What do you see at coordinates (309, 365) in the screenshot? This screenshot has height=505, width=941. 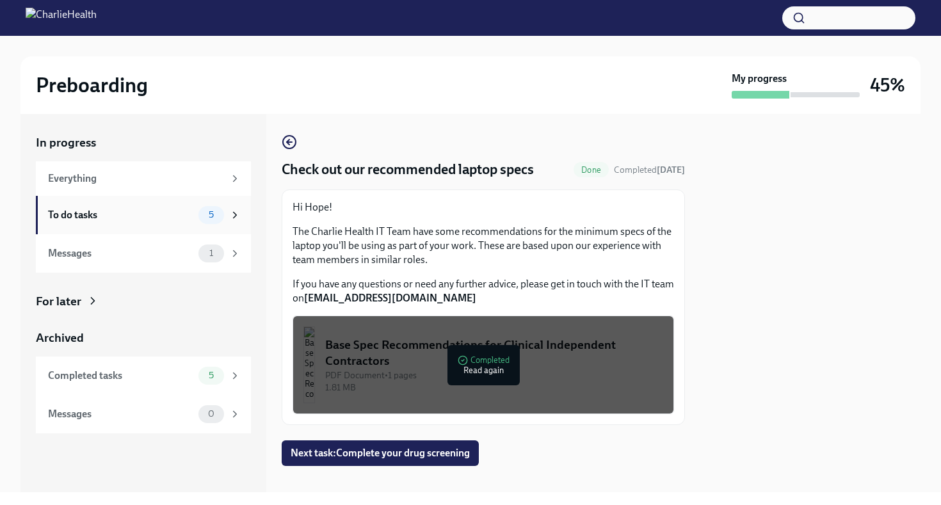 I see `img: Base Spec Recommendations for Clinical Independent Contractors` at bounding box center [309, 365].